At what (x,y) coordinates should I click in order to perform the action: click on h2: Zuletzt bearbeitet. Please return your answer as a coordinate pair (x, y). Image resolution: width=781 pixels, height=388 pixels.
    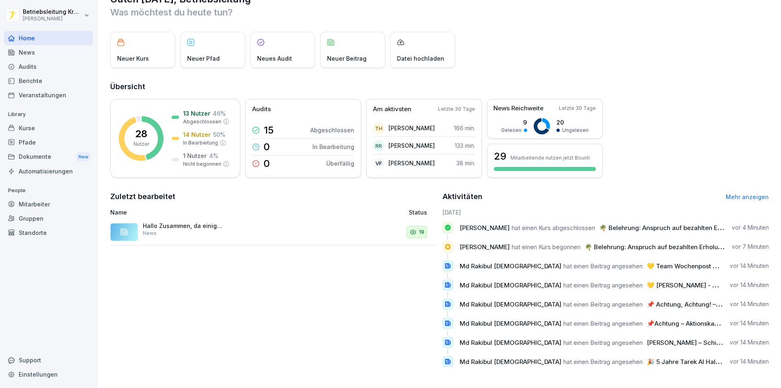
    Looking at the image, I should click on (273, 196).